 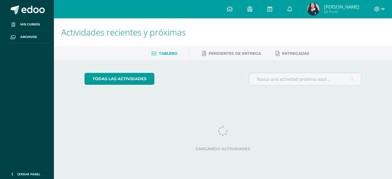 I want to click on a: Archivos, so click(x=27, y=37).